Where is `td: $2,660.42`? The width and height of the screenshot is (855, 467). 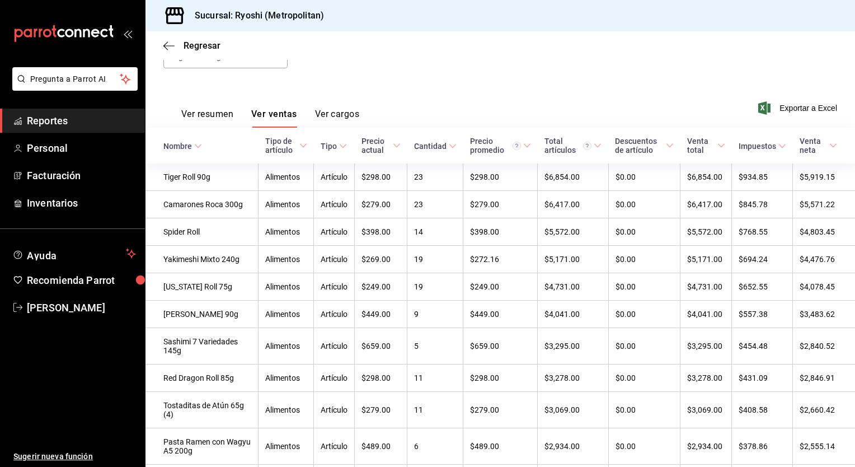
td: $2,660.42 is located at coordinates (824, 410).